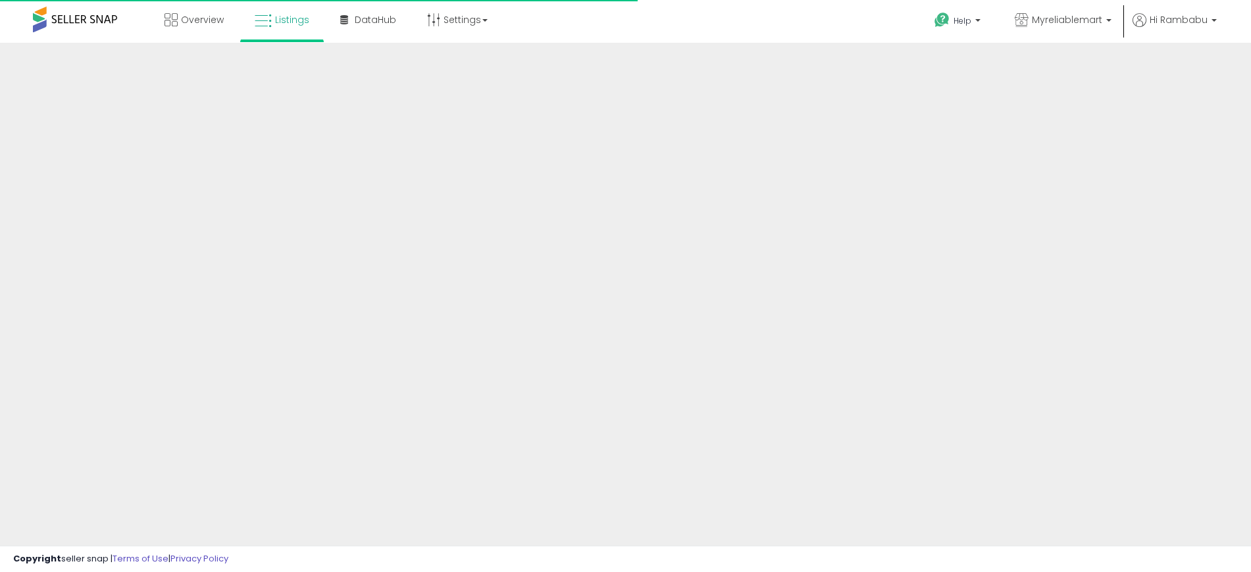 This screenshot has width=1251, height=572. What do you see at coordinates (292, 20) in the screenshot?
I see `span: Listings` at bounding box center [292, 20].